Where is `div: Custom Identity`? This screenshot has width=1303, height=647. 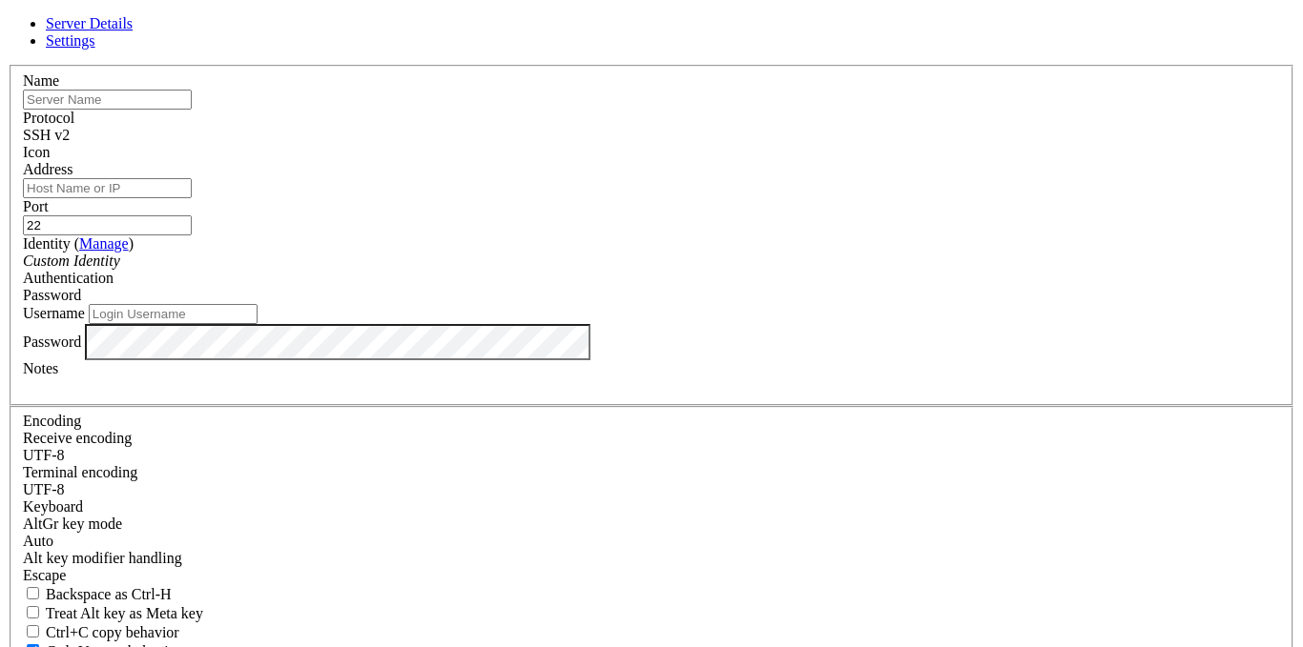 div: Custom Identity is located at coordinates (651, 261).